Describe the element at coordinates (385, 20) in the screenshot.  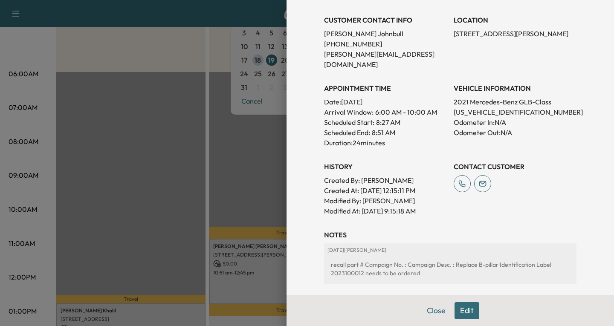
I see `h3: CUSTOMER CONTACT INFO` at that location.